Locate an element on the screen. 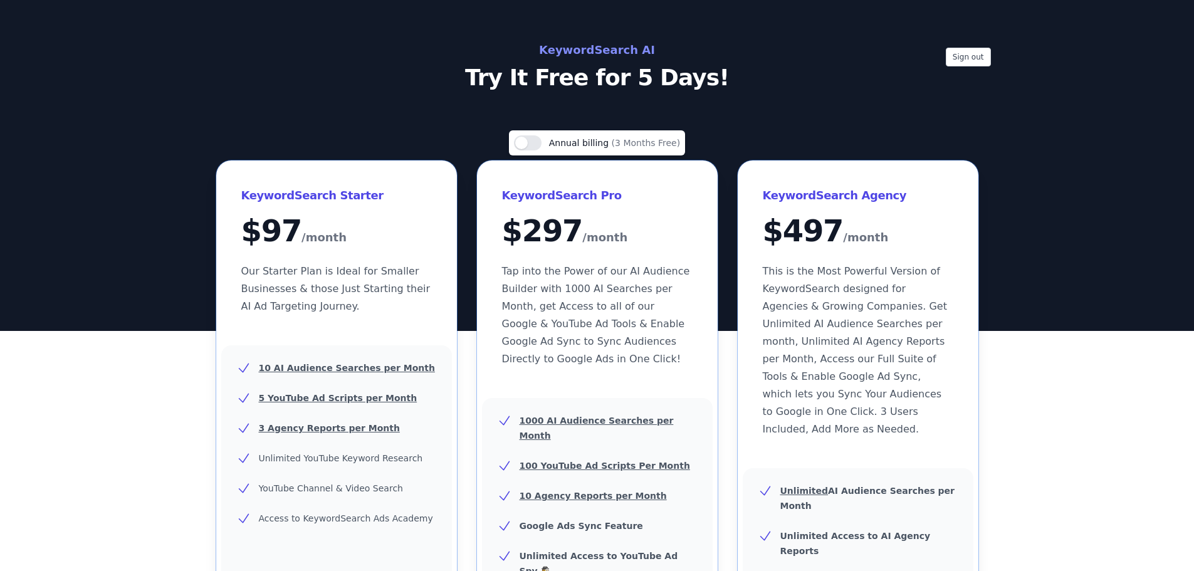 Image resolution: width=1194 pixels, height=571 pixels. u: 10 AI Audience Searches per Month is located at coordinates (347, 368).